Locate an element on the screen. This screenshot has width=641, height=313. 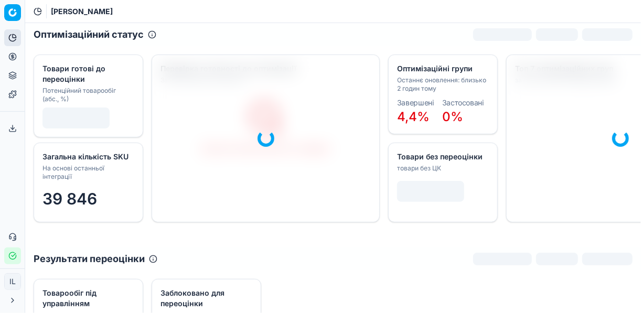
div: Потенційний товарообіг (абс., %) is located at coordinates (87, 95).